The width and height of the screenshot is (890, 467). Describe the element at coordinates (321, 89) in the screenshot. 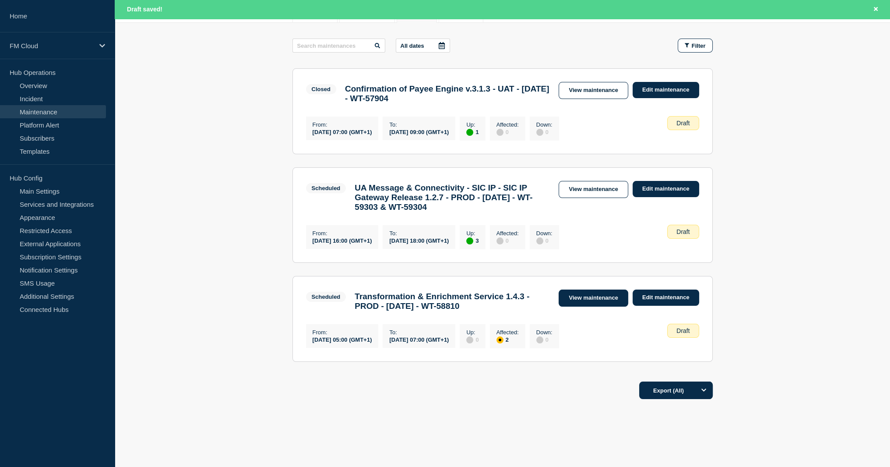

I see `div: Closed` at that location.